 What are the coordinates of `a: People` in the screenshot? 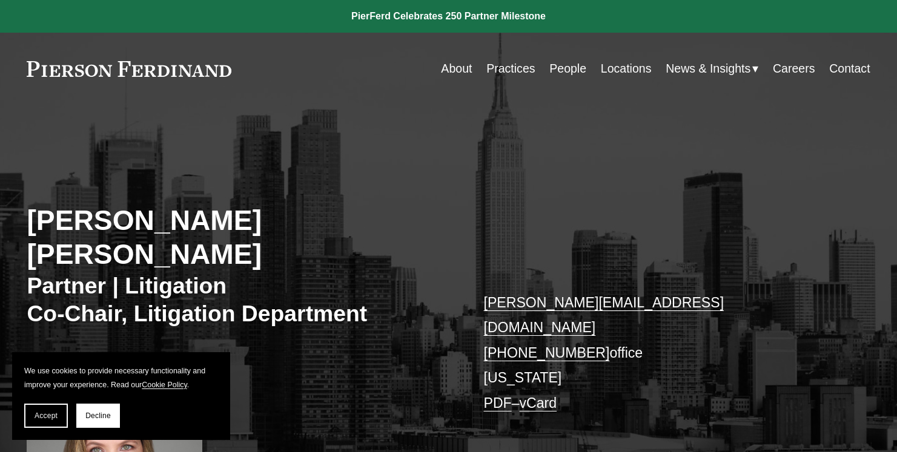 It's located at (567, 68).